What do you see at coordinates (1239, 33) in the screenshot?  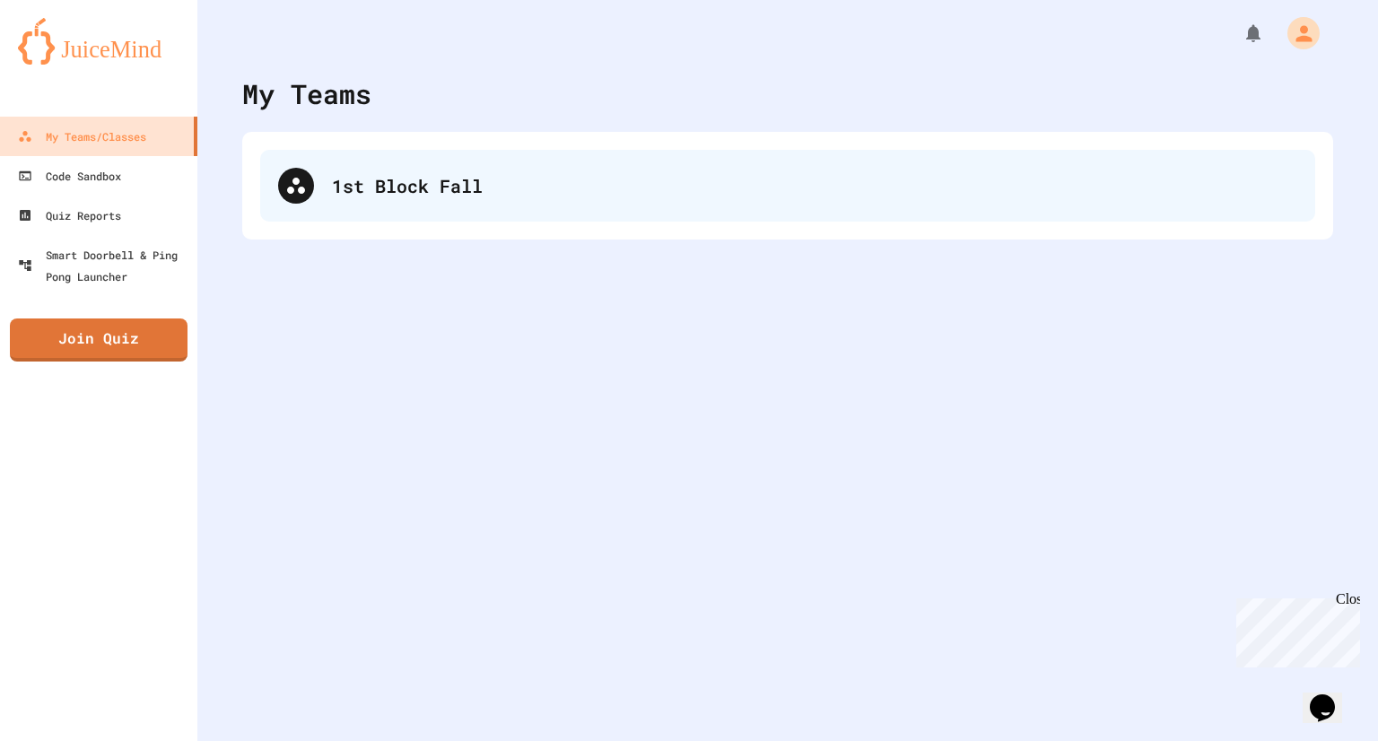 I see `div: My Notifications` at bounding box center [1239, 33].